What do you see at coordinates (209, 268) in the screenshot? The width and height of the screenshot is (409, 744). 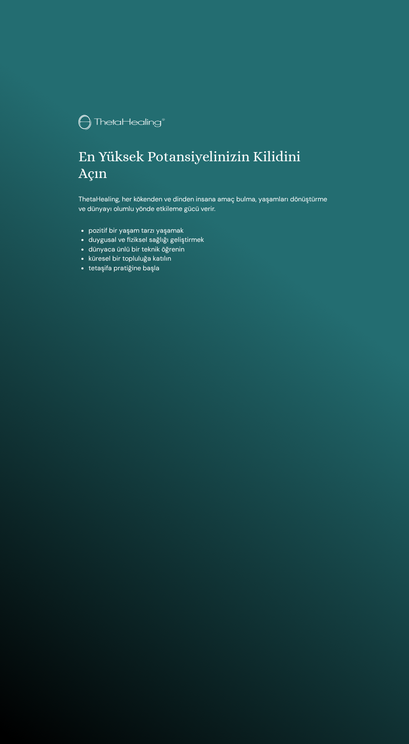 I see `li: tetaşifa pratiğine başla` at bounding box center [209, 268].